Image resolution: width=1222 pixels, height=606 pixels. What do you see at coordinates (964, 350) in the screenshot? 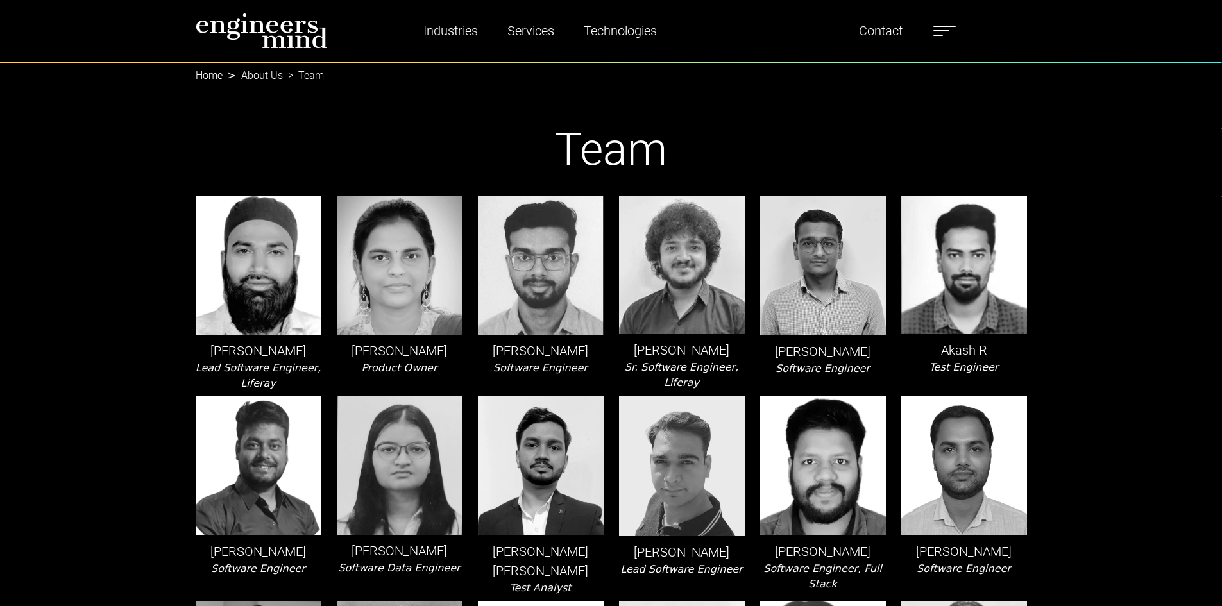
I see `p: Akash R` at bounding box center [964, 350].